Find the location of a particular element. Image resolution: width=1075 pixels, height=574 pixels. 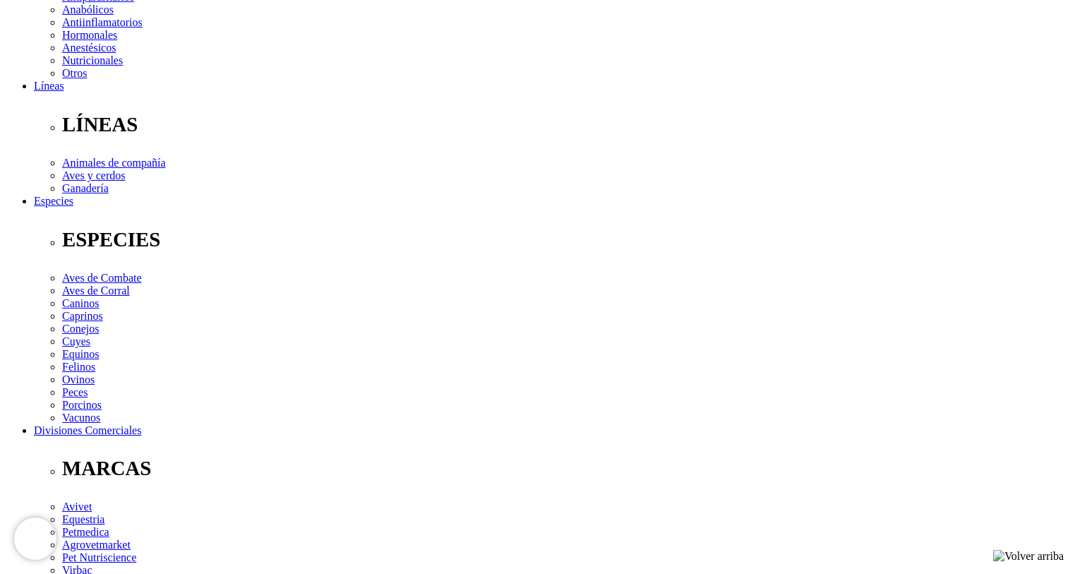

a: Nutricionales is located at coordinates (92, 60).